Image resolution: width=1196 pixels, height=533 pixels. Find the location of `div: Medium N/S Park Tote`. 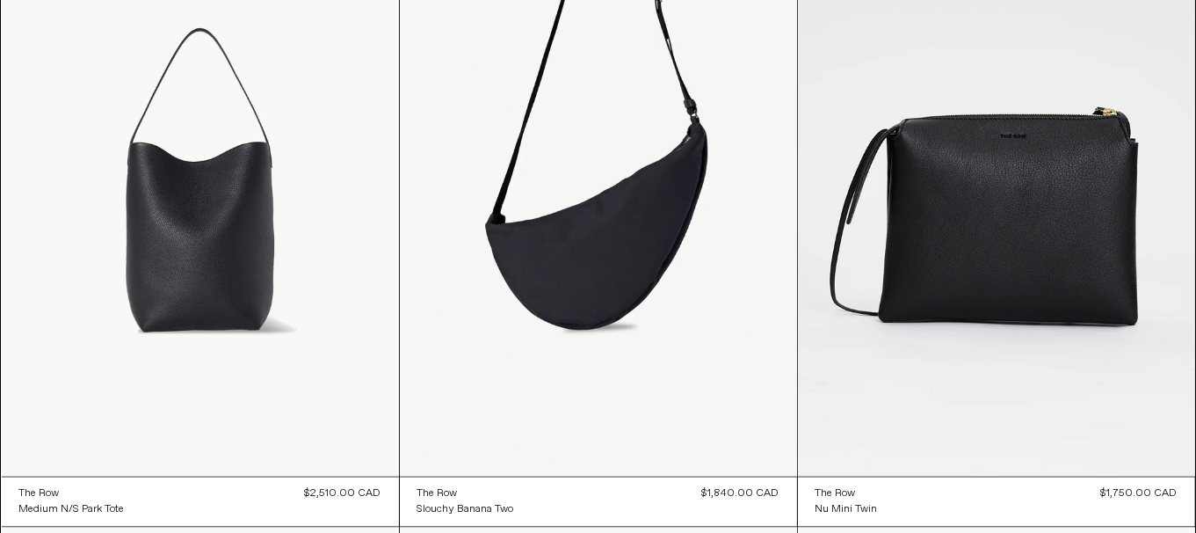

div: Medium N/S Park Tote is located at coordinates (72, 510).